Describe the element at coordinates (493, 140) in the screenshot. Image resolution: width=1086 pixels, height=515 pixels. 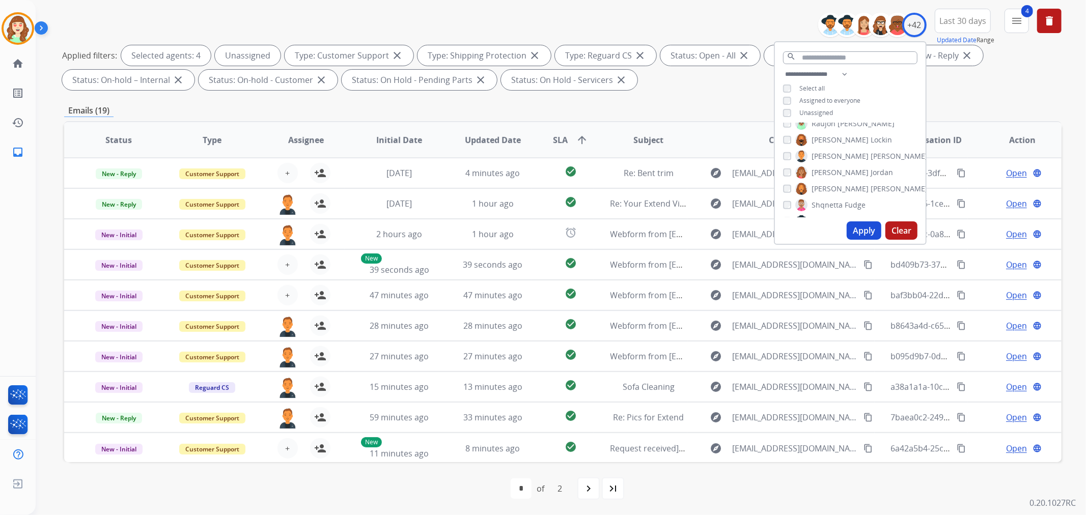
I see `span: Updated Date` at that location.